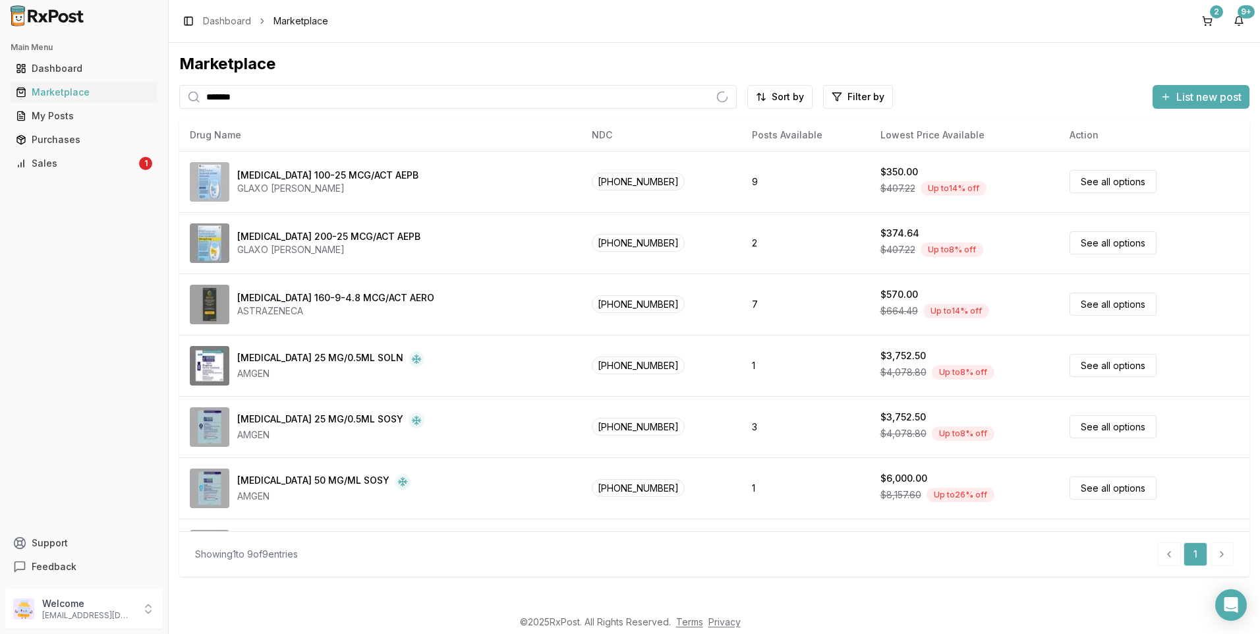 Image resolution: width=1260 pixels, height=634 pixels. I want to click on a: 2, so click(1207, 21).